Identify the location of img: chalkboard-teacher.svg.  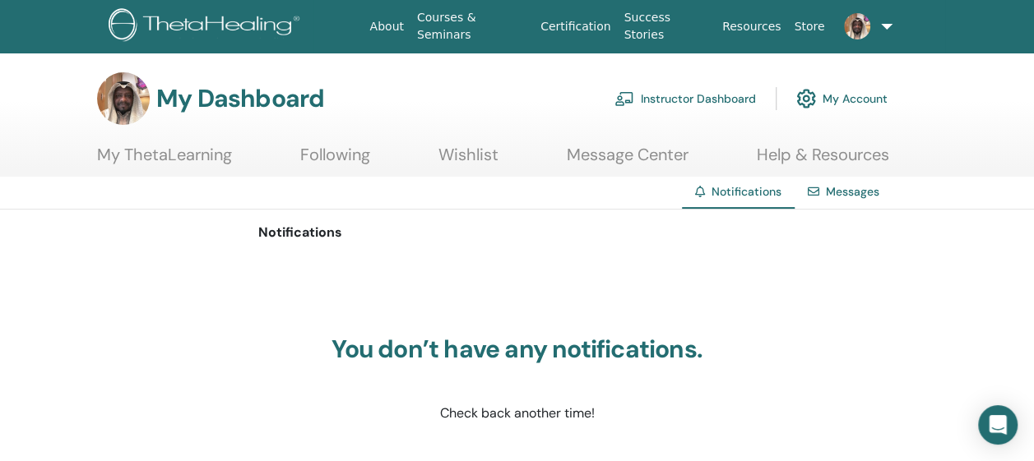
(624, 99).